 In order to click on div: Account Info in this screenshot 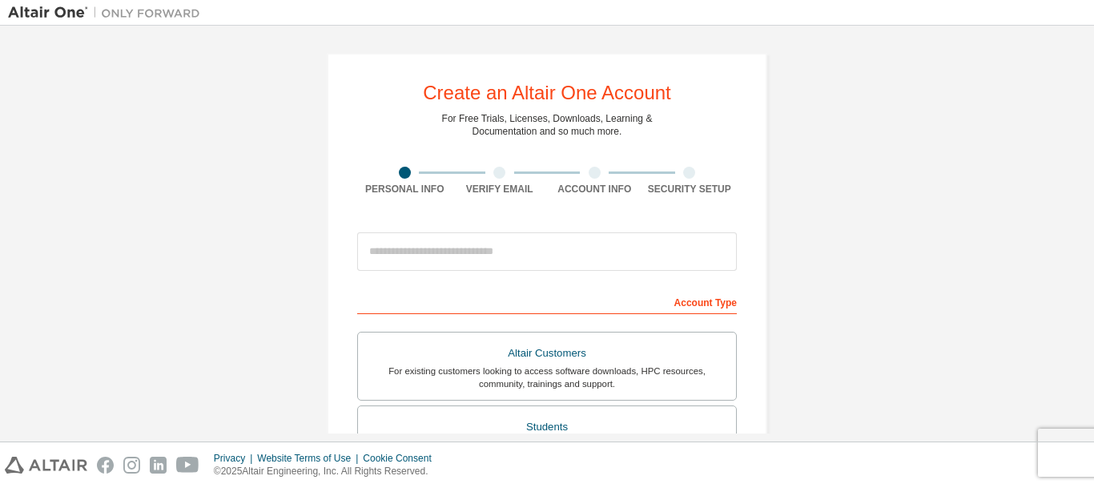, I will do `click(594, 189)`.